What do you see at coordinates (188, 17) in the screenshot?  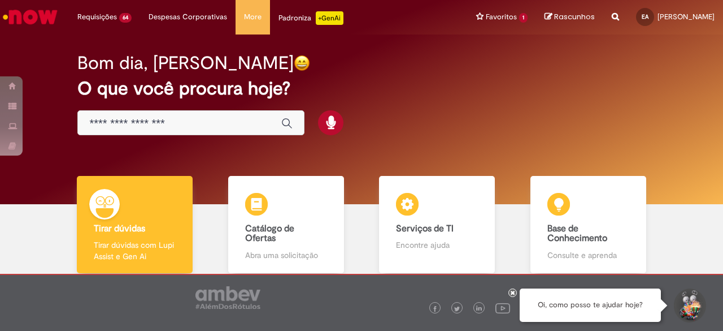 I see `span: Despesas Corporativas` at bounding box center [188, 17].